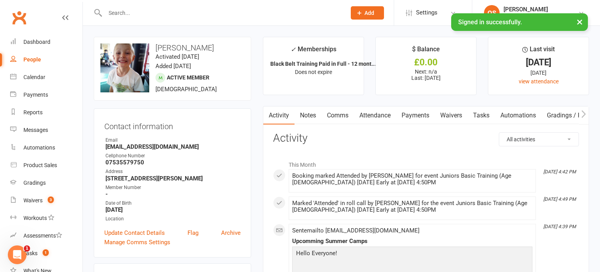 The width and height of the screenshot is (600, 272). I want to click on strong: Black Belt Training Paid in Full - 12 mont..., so click(323, 64).